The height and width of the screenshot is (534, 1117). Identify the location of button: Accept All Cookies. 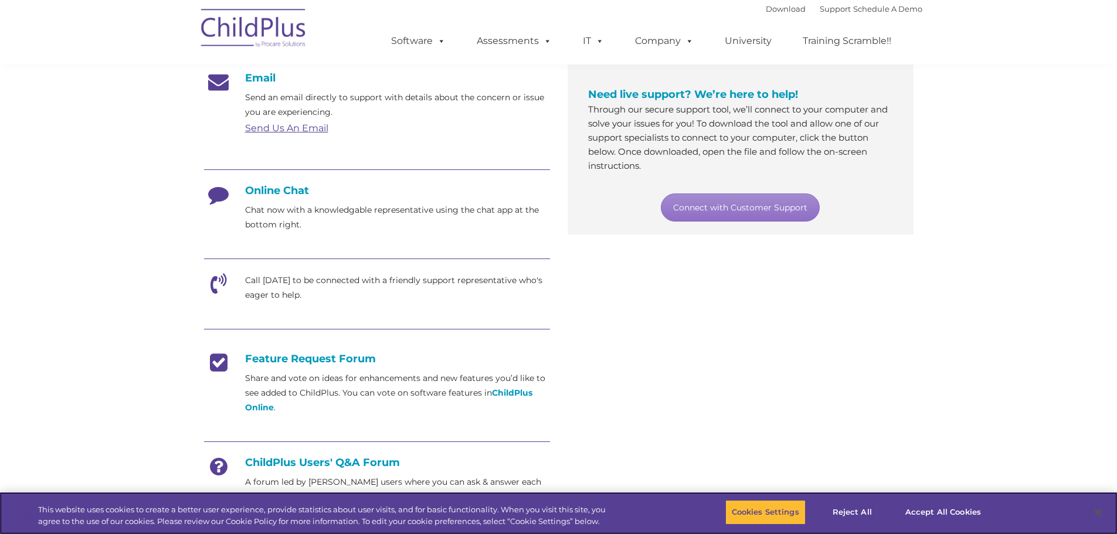
(943, 513).